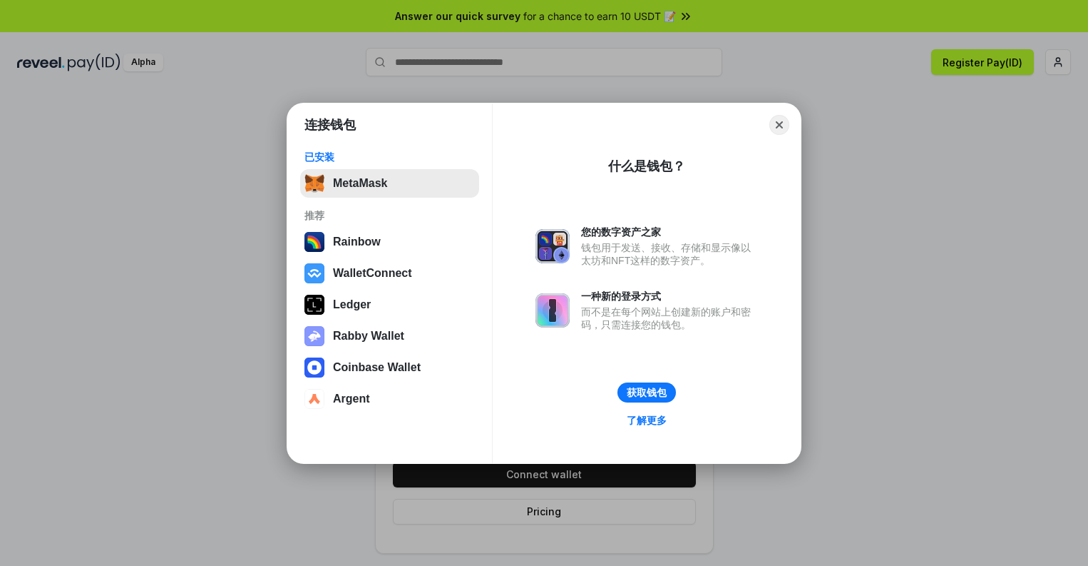 Image resolution: width=1088 pixels, height=566 pixels. I want to click on div: 一种新的登录方式, so click(670, 296).